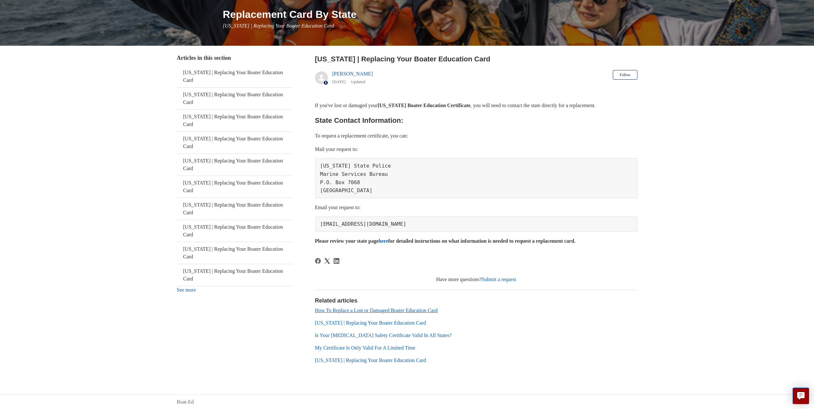 The width and height of the screenshot is (814, 409). I want to click on strong: Please review your state page for detailed instructions on what information is needed to request ..., so click(445, 241).